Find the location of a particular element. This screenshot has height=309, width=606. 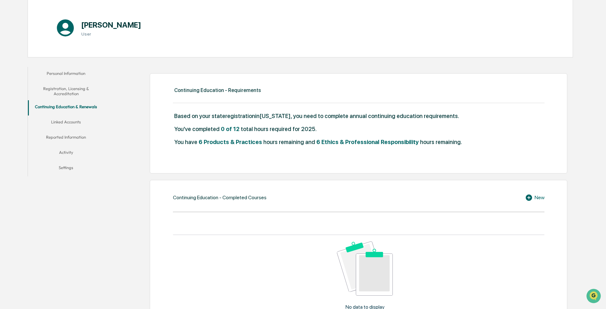

input: Clear is located at coordinates (61, 32).